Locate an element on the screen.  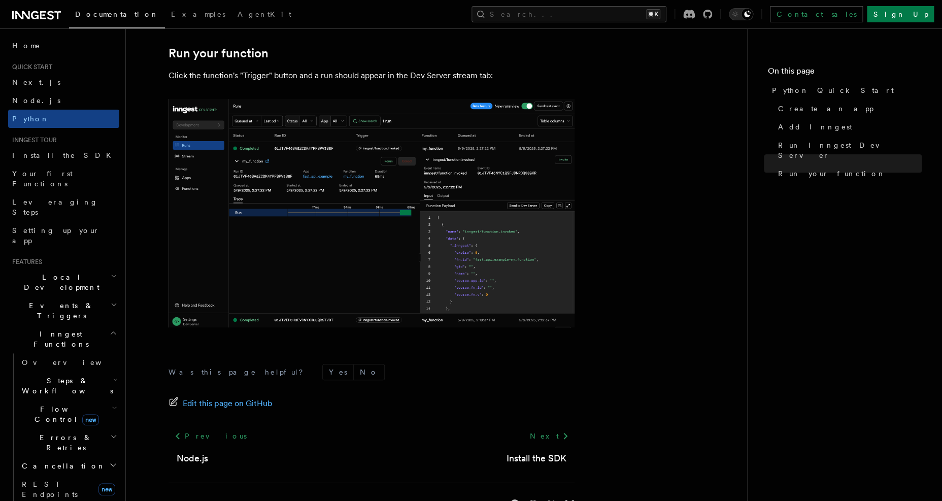
a: Run Inngest Dev Server is located at coordinates (847, 150).